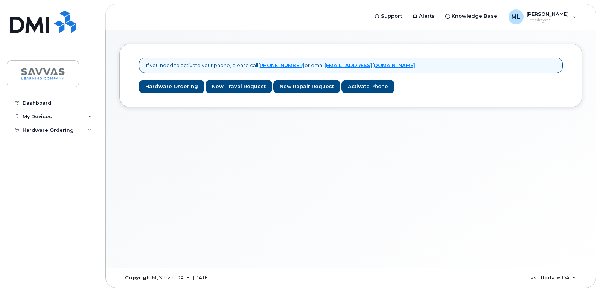 This screenshot has width=600, height=288. Describe the element at coordinates (280, 65) in the screenshot. I see `p: If you need to activate your phone, please call or email` at that location.